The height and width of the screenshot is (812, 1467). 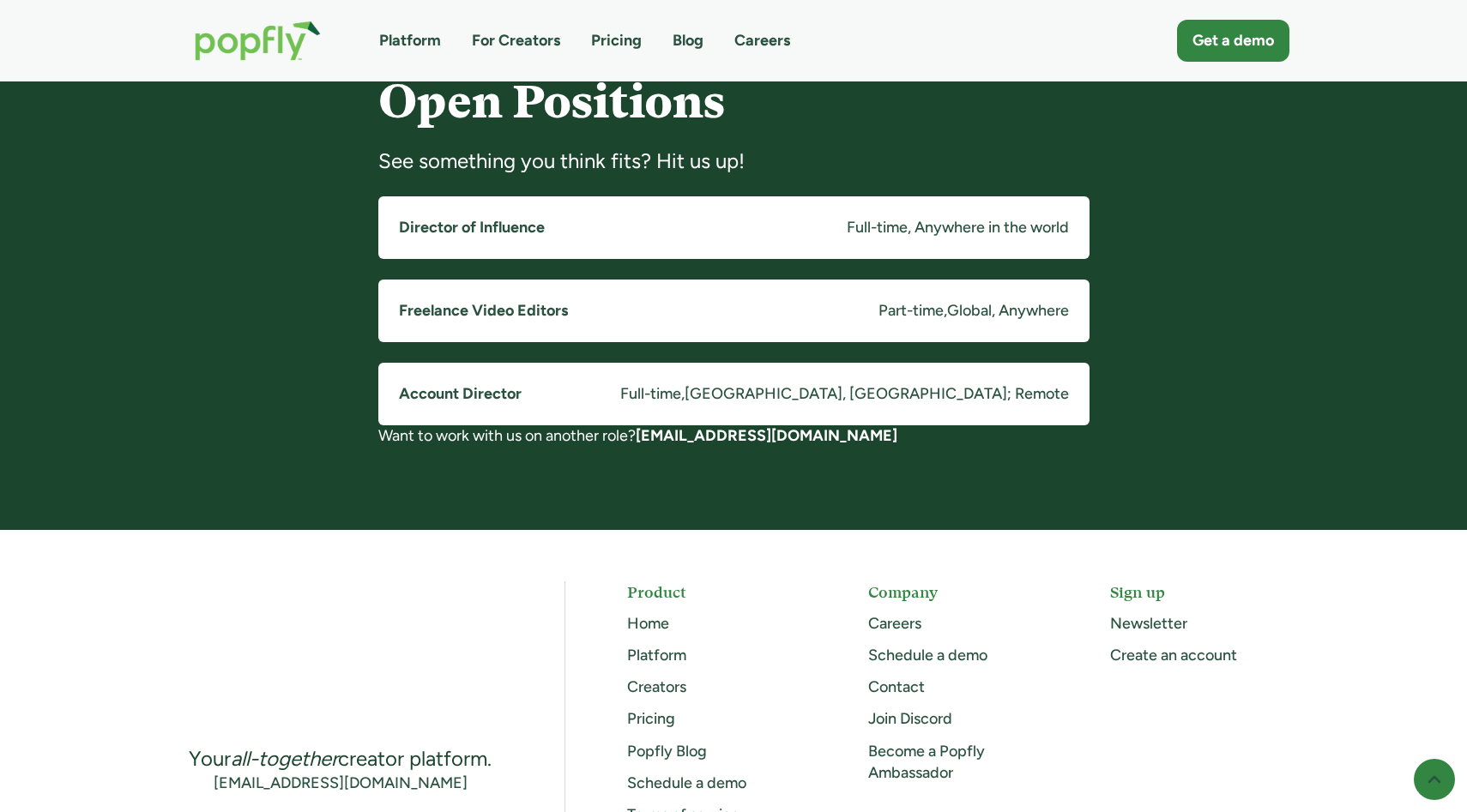 What do you see at coordinates (1232, 41) in the screenshot?
I see `a: Get a demo` at bounding box center [1232, 41].